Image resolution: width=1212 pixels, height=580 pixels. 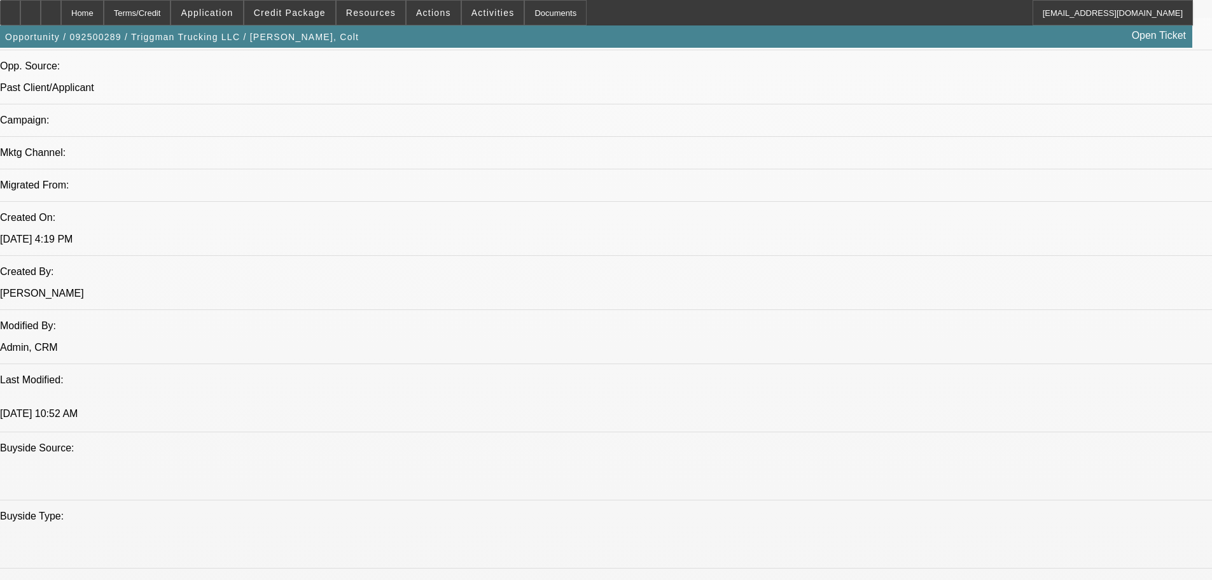 What do you see at coordinates (371, 13) in the screenshot?
I see `button: Resources` at bounding box center [371, 13].